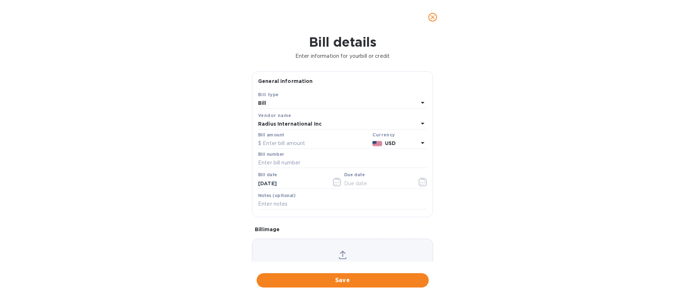 The width and height of the screenshot is (685, 299). Describe the element at coordinates (285, 81) in the screenshot. I see `b: General information` at that location.